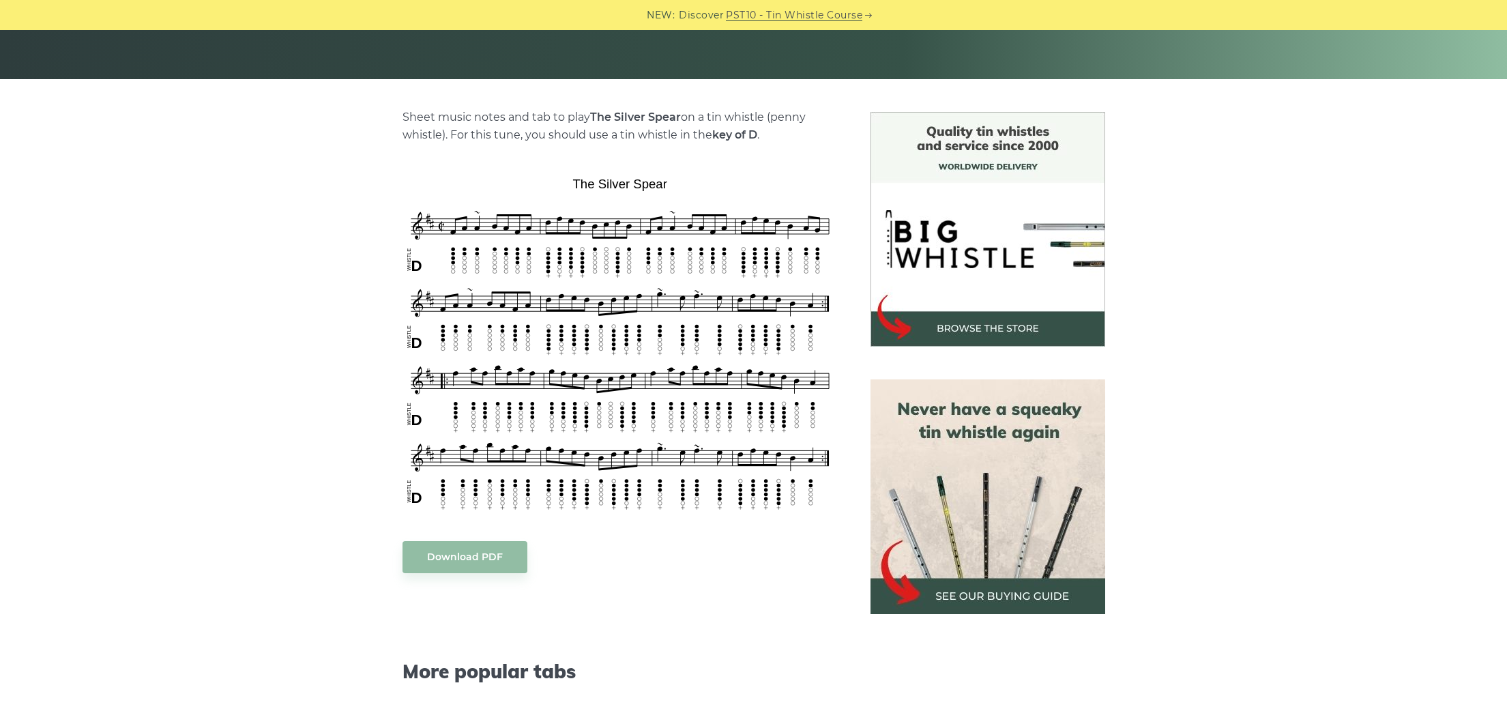  Describe the element at coordinates (701, 15) in the screenshot. I see `span: Discover` at that location.